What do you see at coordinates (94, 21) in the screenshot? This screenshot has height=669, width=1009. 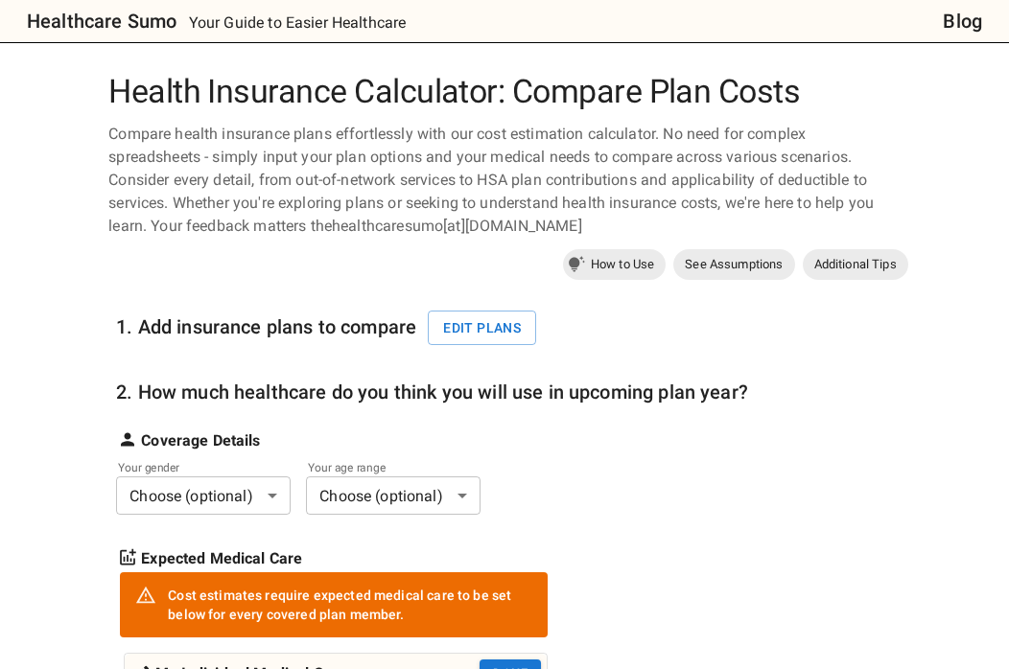 I see `a: Healthcare Sumo` at bounding box center [94, 21].